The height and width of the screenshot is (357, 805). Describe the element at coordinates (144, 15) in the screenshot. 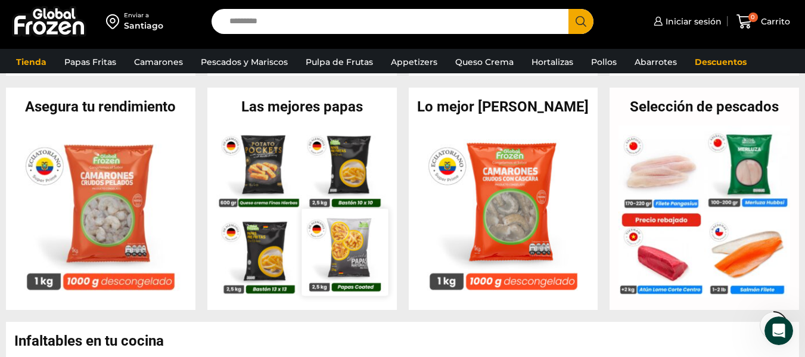

I see `div: Enviar a` at that location.